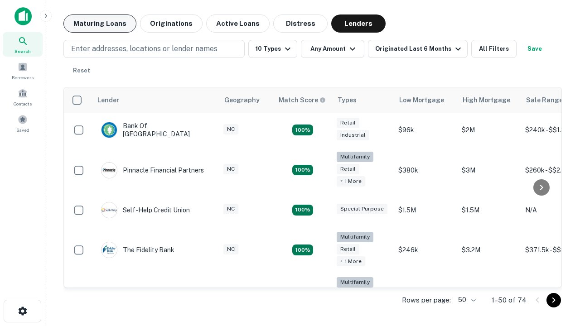  What do you see at coordinates (23, 51) in the screenshot?
I see `span: Search` at bounding box center [23, 51].